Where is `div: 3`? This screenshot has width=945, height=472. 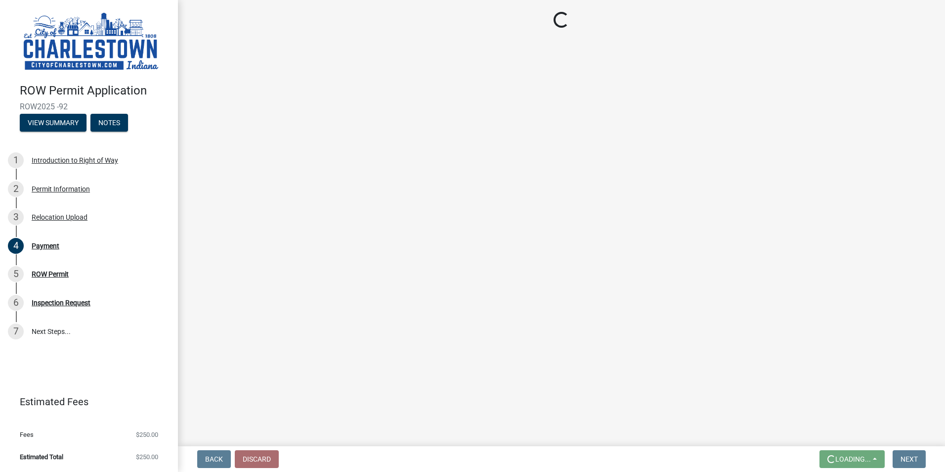 div: 3 is located at coordinates (16, 217).